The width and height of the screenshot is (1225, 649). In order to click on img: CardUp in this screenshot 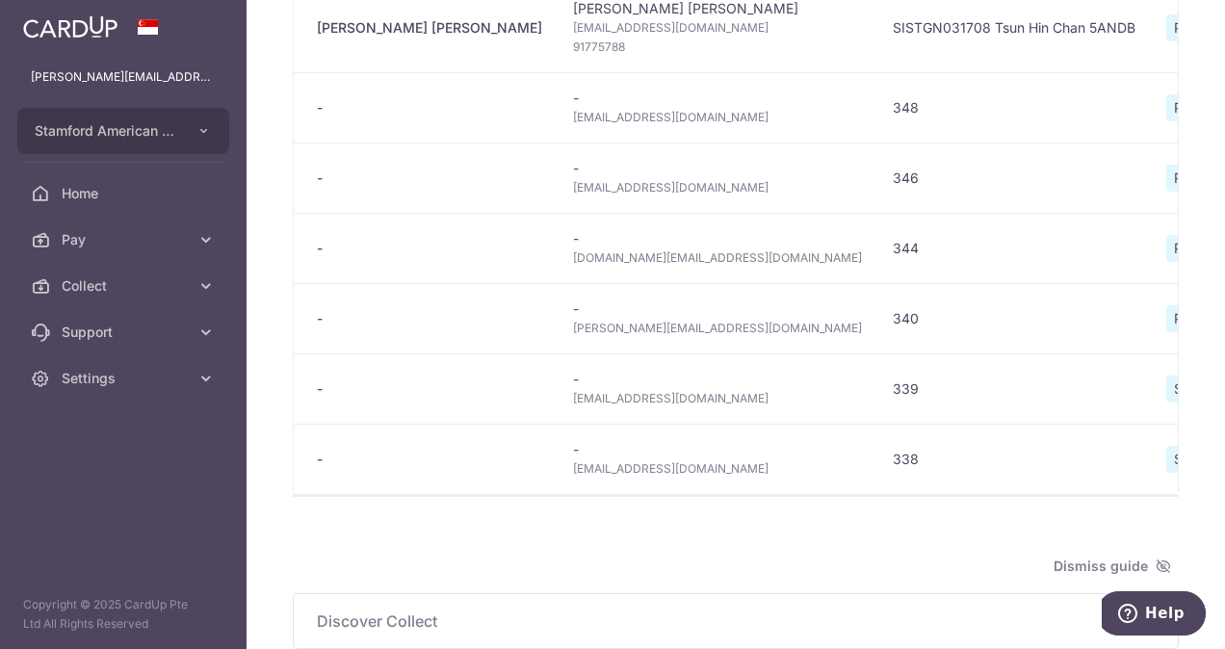, I will do `click(70, 27)`.